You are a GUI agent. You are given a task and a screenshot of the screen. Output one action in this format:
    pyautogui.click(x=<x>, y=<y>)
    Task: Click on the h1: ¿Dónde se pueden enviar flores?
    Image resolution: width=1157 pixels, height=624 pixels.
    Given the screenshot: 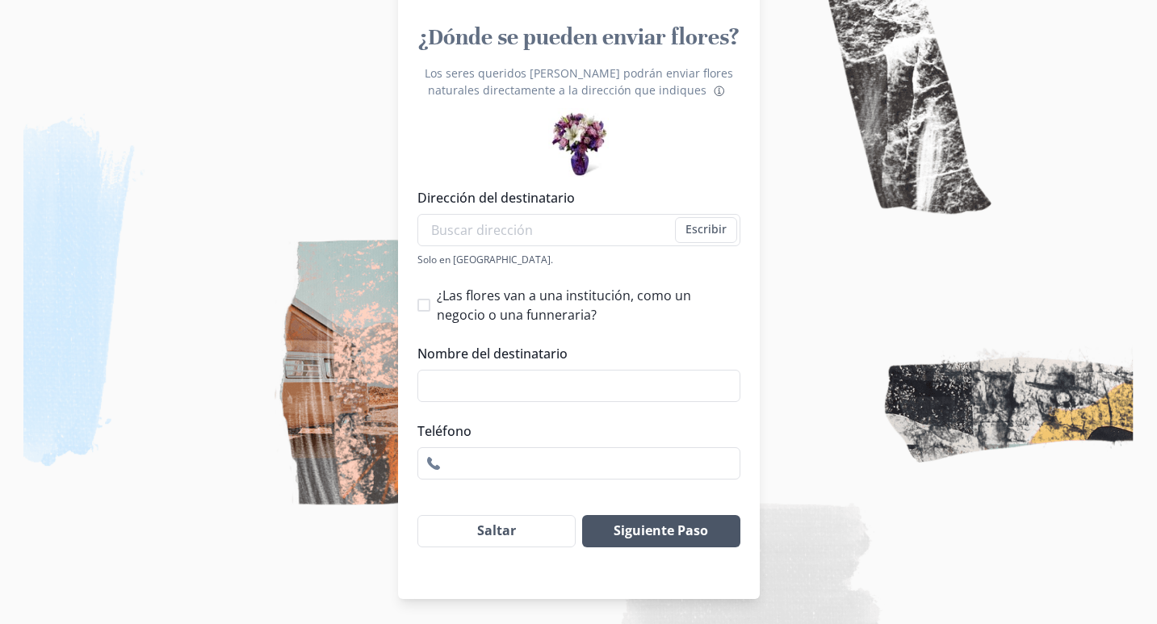 What is the action you would take?
    pyautogui.click(x=579, y=37)
    